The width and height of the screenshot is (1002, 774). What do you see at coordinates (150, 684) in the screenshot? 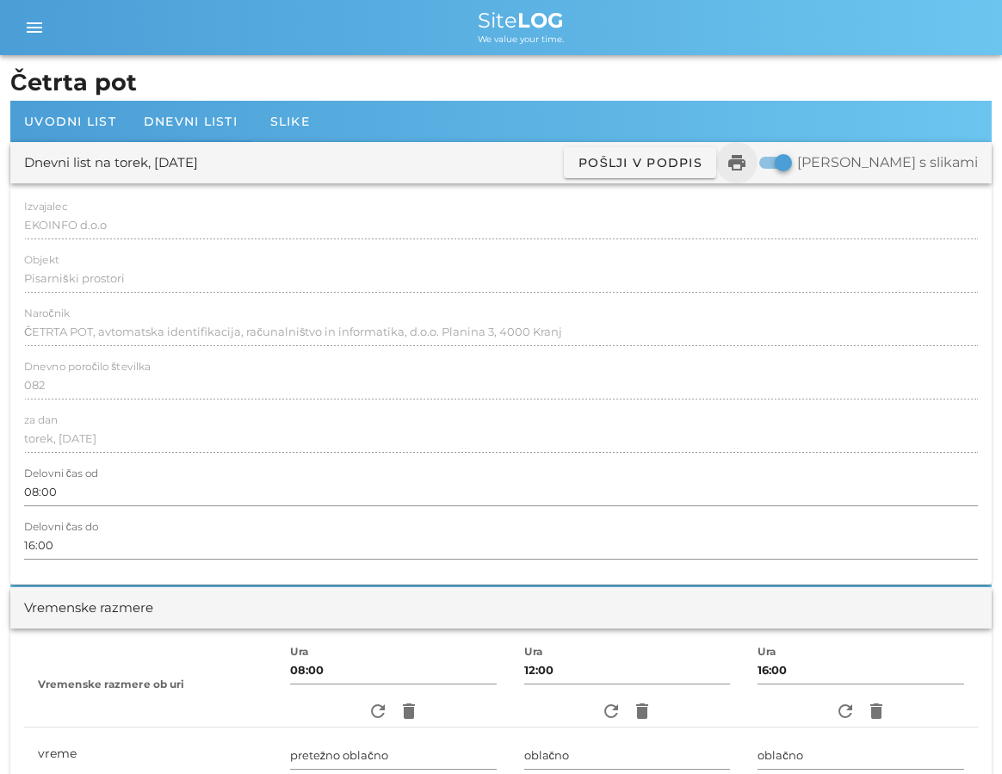
I see `th: Vremenske razmere ob uri` at bounding box center [150, 684].